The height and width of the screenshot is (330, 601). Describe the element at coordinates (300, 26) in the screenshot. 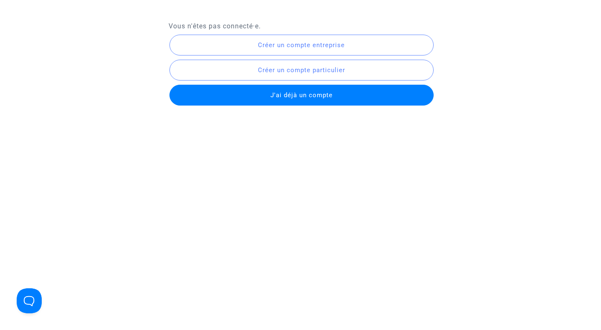

I see `p: Vous n'êtes pas connecté·e.` at that location.